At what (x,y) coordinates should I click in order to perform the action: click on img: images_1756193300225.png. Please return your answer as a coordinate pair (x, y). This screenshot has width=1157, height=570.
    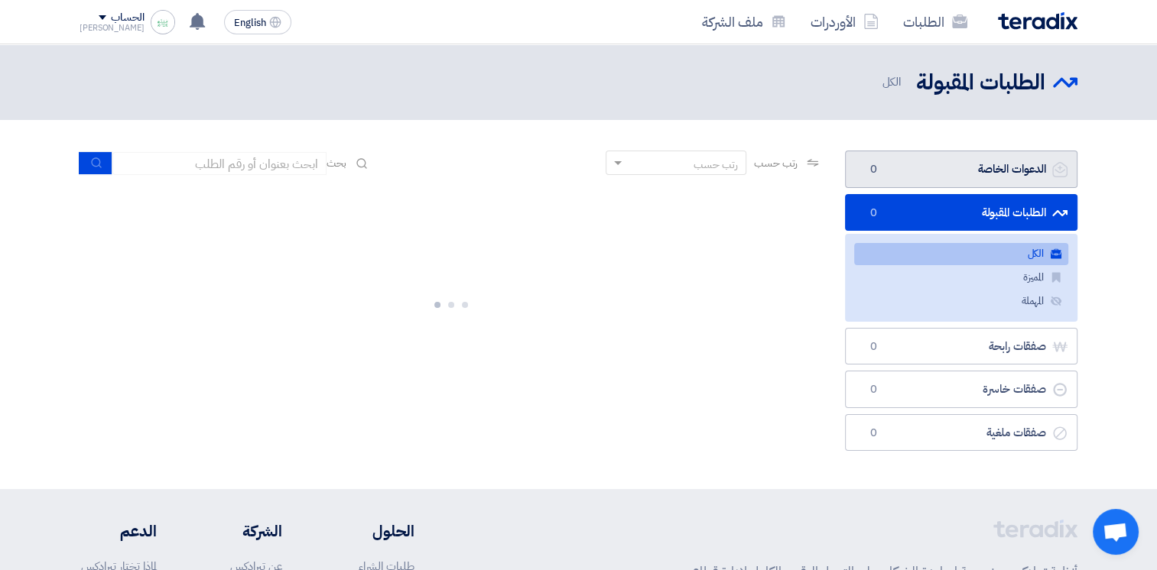
    Looking at the image, I should click on (163, 22).